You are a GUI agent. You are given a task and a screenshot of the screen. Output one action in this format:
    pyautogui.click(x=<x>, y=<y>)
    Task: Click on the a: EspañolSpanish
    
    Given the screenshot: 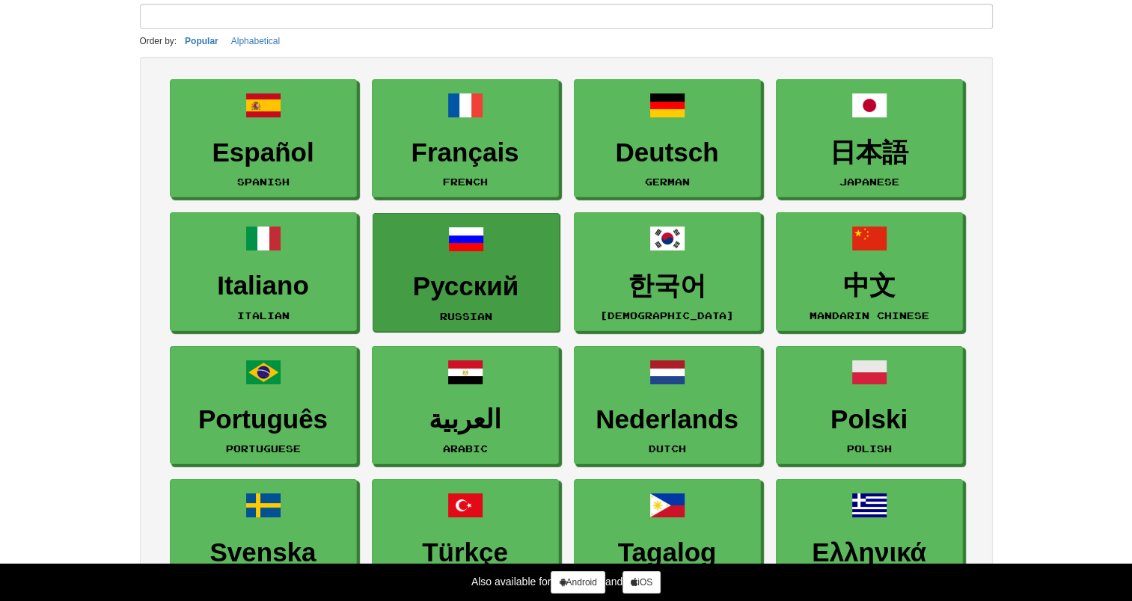 What is the action you would take?
    pyautogui.click(x=263, y=138)
    